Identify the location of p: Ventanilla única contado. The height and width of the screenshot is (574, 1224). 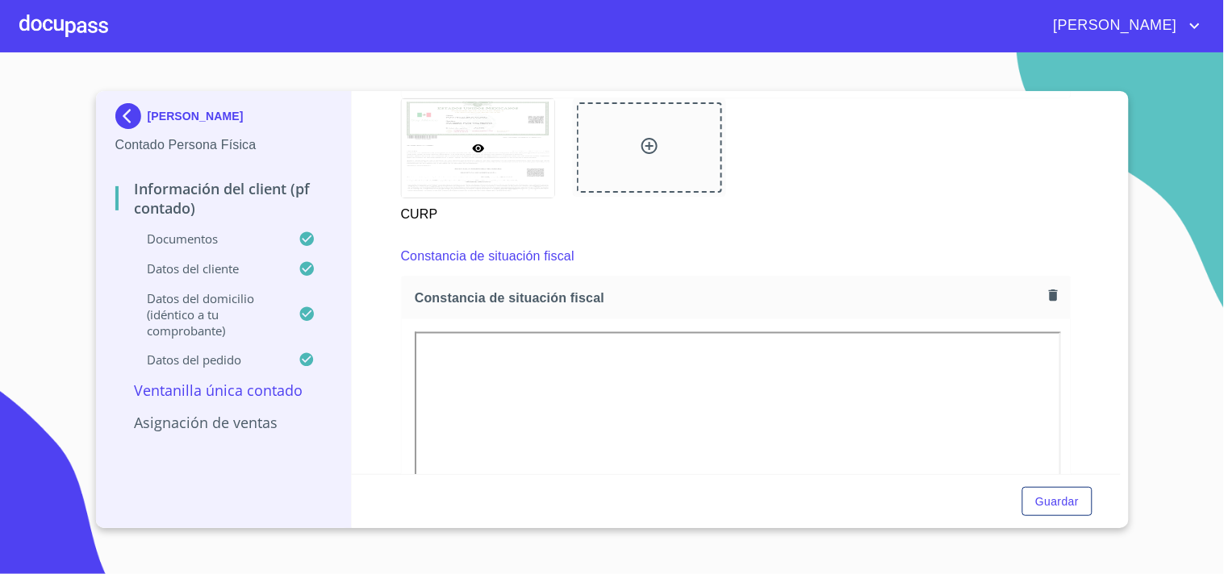
(223, 390).